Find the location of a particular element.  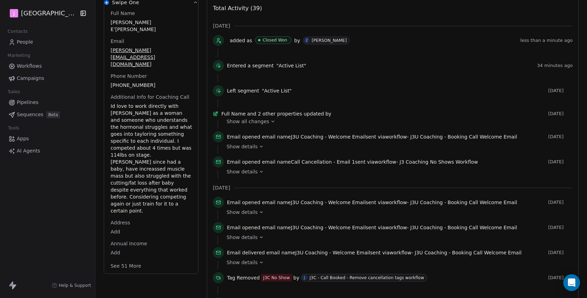

a: AI Agents is located at coordinates (48, 151).